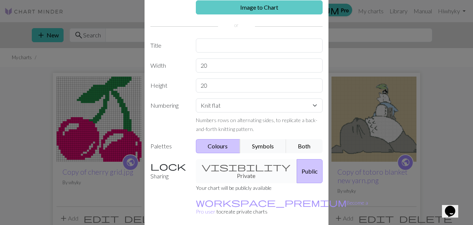 The height and width of the screenshot is (225, 473). I want to click on small: to create private charts, so click(282, 207).